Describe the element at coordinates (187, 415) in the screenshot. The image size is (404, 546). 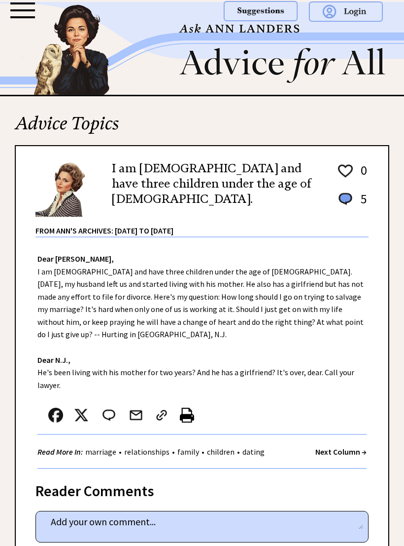
I see `img: printer%20icon.png` at that location.